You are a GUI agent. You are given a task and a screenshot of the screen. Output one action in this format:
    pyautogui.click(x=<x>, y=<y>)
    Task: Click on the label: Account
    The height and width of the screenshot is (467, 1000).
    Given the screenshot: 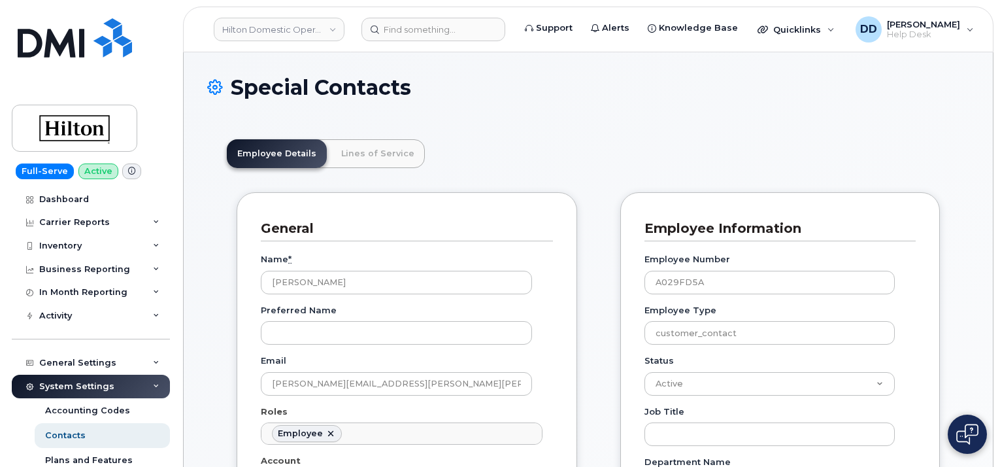 What is the action you would take?
    pyautogui.click(x=280, y=460)
    